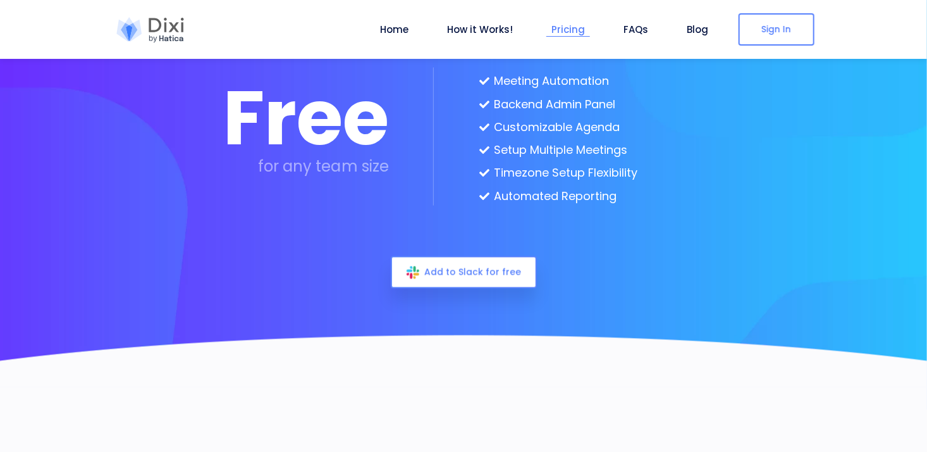  I want to click on a: Blog, so click(698, 29).